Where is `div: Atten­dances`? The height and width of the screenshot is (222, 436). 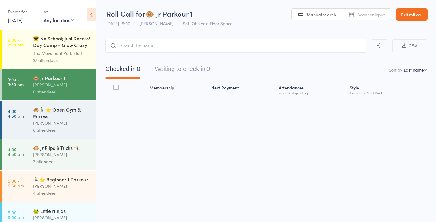 div: Atten­dances is located at coordinates (312, 89).